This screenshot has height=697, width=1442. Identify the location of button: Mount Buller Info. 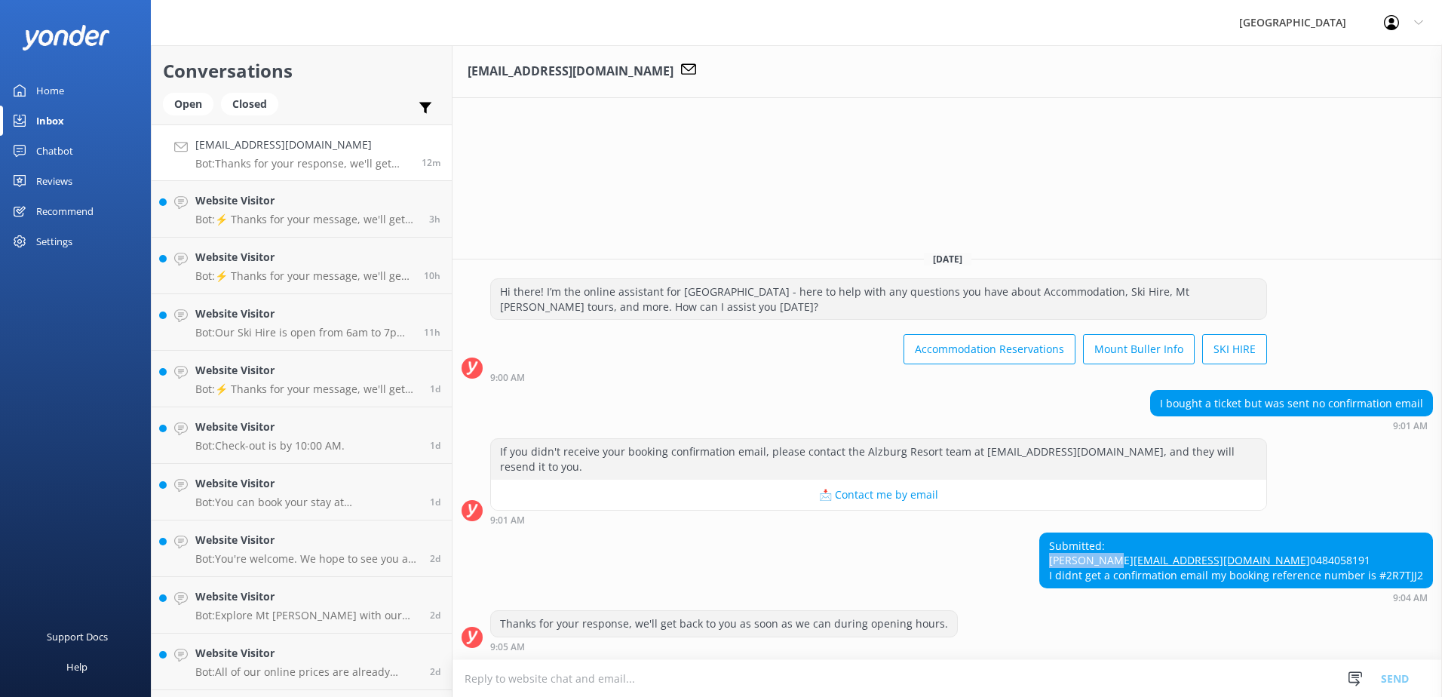
(1139, 349).